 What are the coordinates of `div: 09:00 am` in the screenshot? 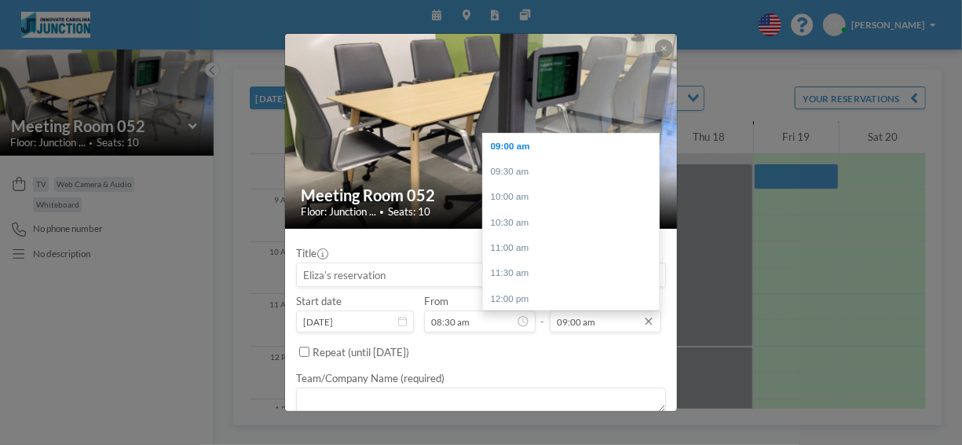 It's located at (575, 146).